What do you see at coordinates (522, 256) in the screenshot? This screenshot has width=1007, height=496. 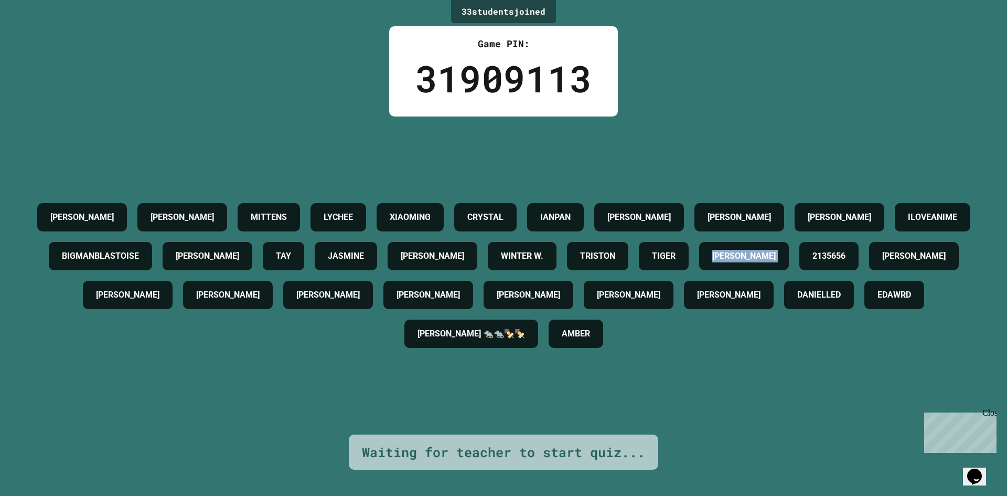 I see `h4: WINTER W.` at bounding box center [522, 256].